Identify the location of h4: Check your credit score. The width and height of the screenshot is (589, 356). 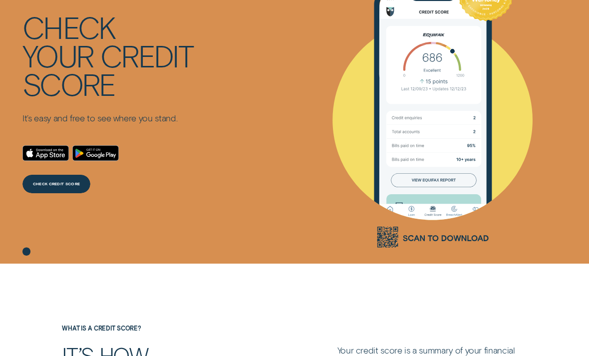
(108, 55).